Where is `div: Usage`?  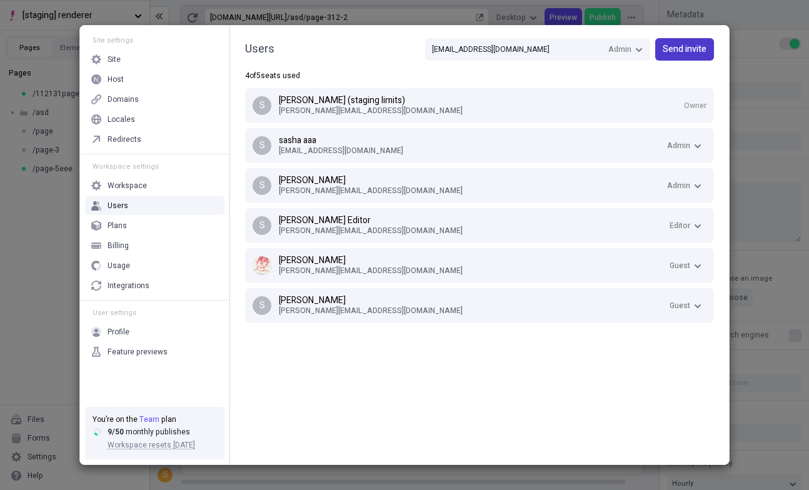
div: Usage is located at coordinates (119, 266).